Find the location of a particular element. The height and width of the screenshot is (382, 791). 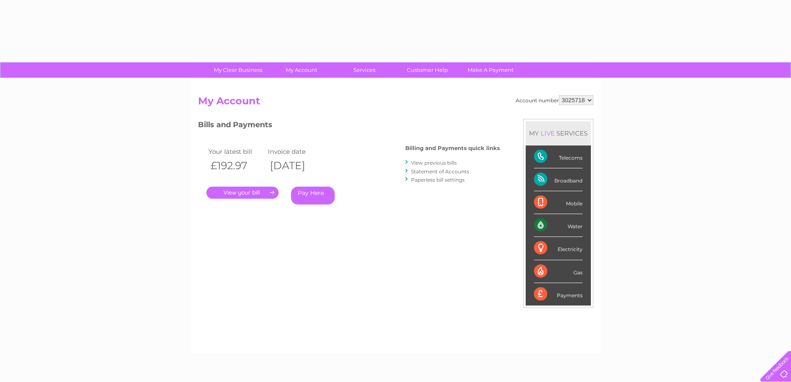

a: Pay Here is located at coordinates (313, 195).